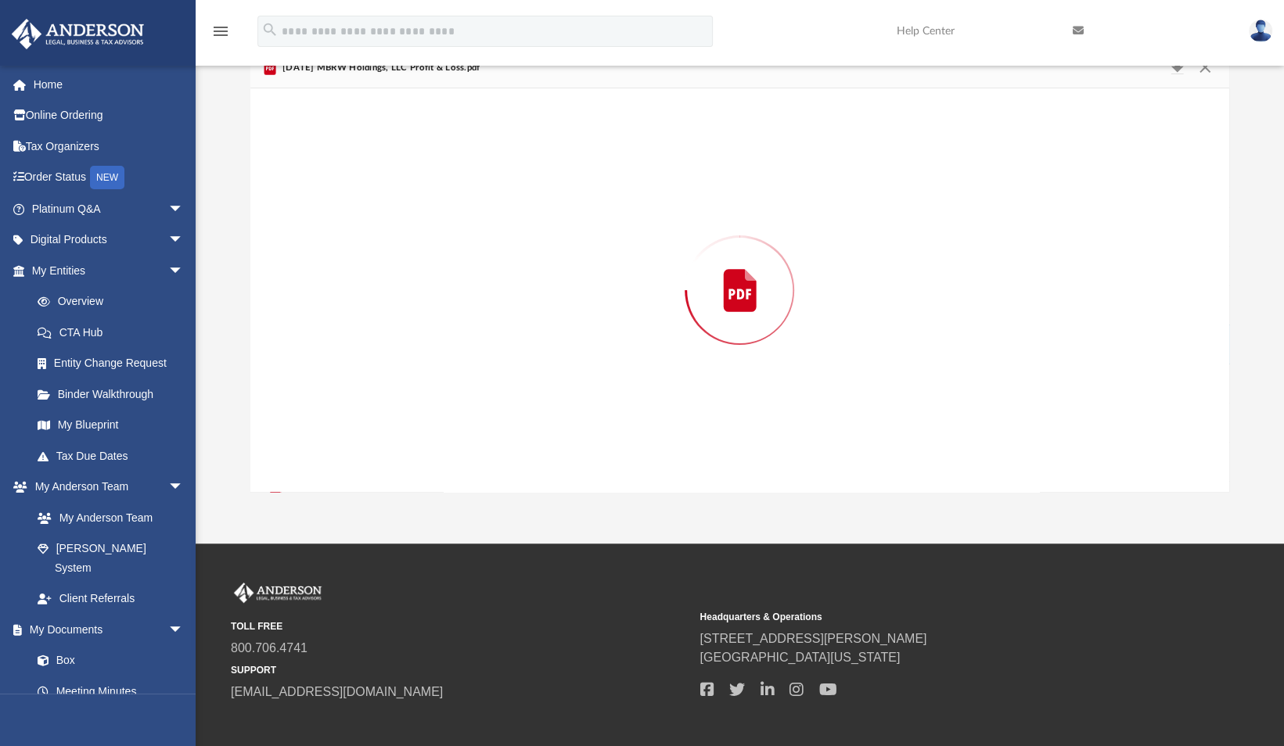 The image size is (1284, 746). Describe the element at coordinates (1260, 31) in the screenshot. I see `img: User Pic` at that location.